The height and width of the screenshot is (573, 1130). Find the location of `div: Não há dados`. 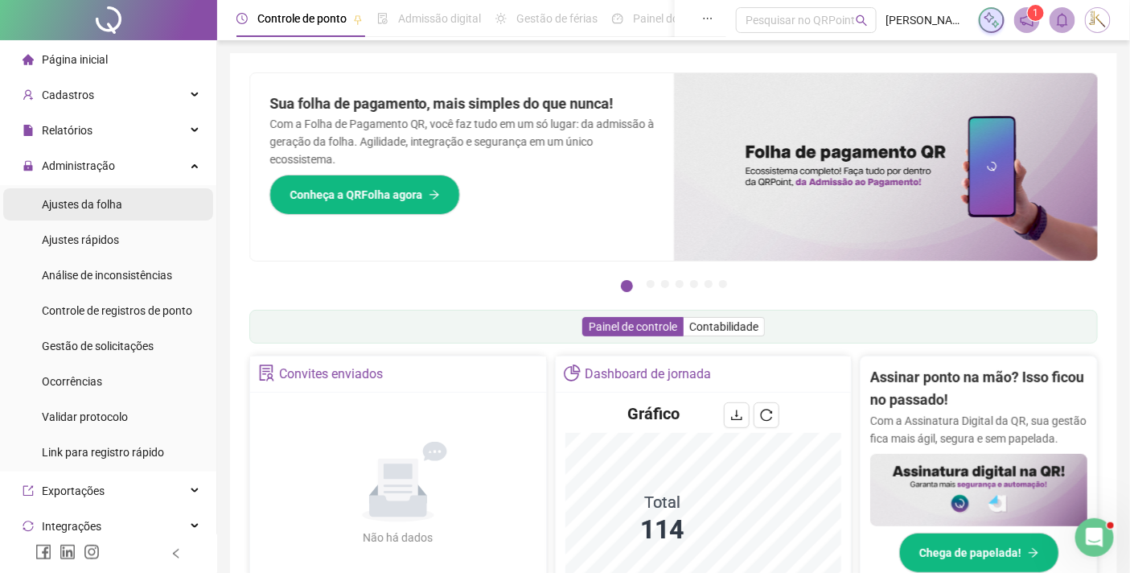

div: Não há dados is located at coordinates (398, 537).